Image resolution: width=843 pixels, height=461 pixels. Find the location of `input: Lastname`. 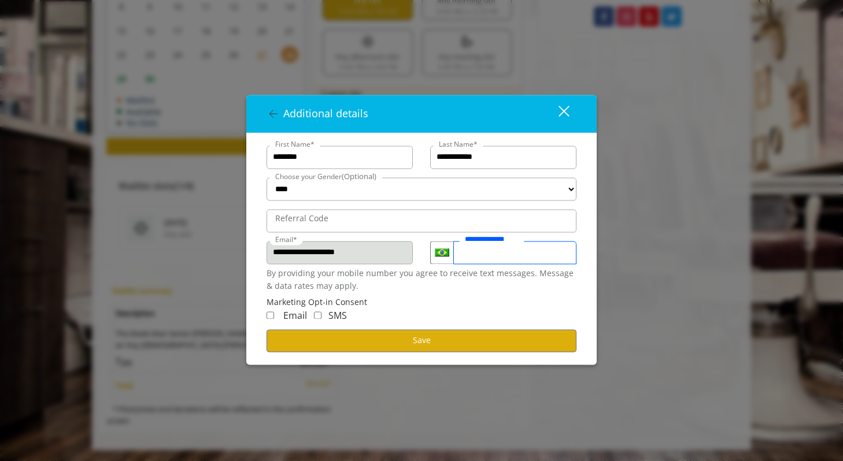

input: Lastname is located at coordinates (503, 157).